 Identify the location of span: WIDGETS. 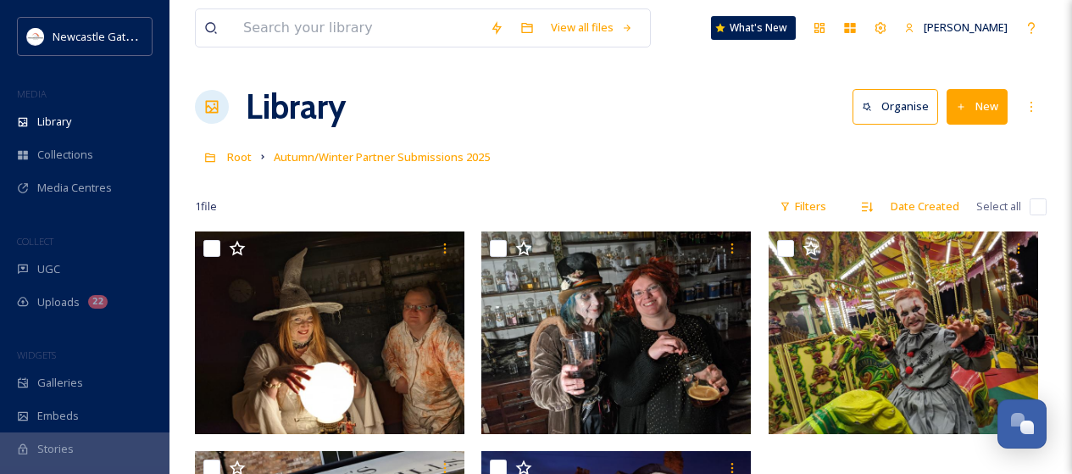
(36, 354).